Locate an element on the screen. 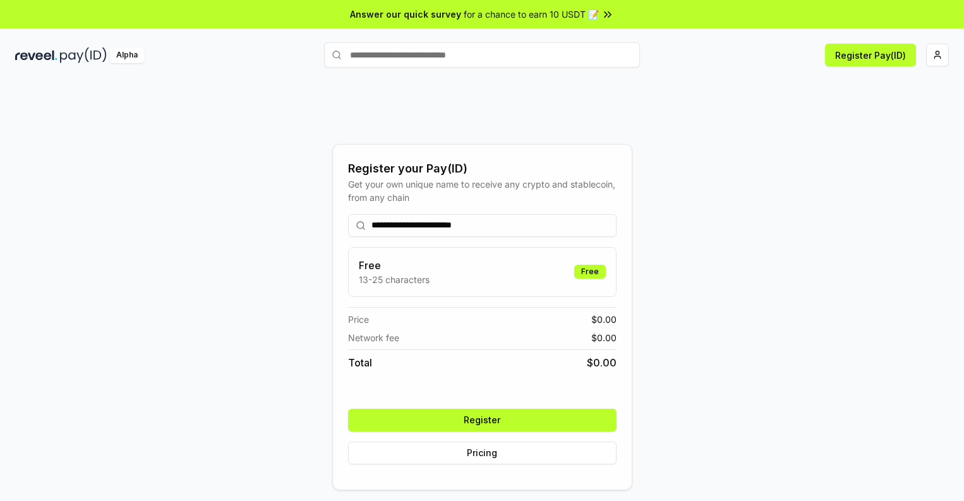  div: Free is located at coordinates (590, 272).